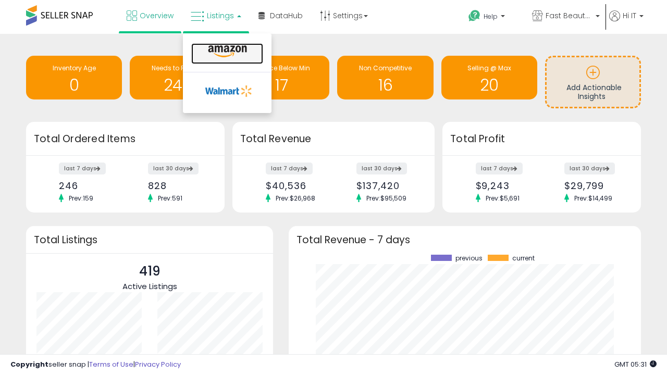 The height and width of the screenshot is (375, 667). What do you see at coordinates (150, 286) in the screenshot?
I see `span: Active Listings` at bounding box center [150, 286].